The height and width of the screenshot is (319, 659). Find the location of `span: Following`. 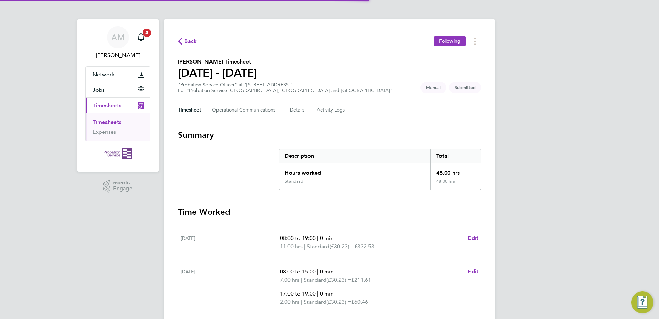

span: Following is located at coordinates (450, 41).